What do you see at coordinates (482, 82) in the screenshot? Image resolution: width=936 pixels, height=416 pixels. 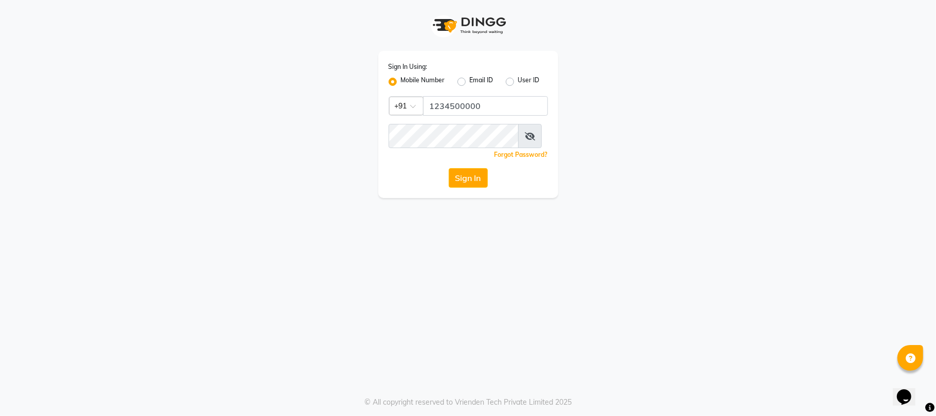 I see `label: Email ID` at bounding box center [482, 82].